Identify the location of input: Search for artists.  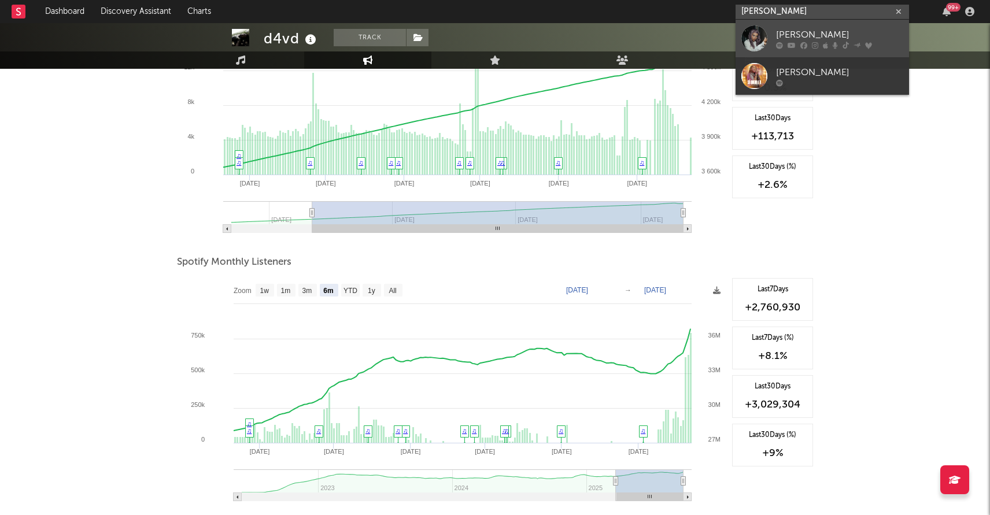
(823, 12).